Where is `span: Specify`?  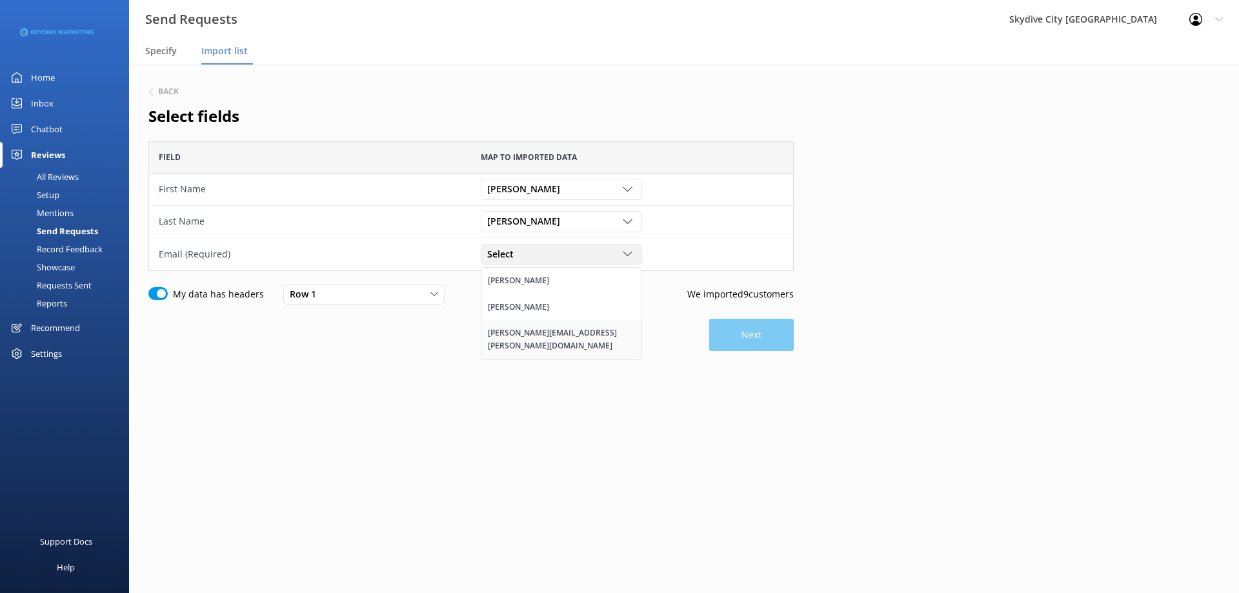
span: Specify is located at coordinates (161, 51).